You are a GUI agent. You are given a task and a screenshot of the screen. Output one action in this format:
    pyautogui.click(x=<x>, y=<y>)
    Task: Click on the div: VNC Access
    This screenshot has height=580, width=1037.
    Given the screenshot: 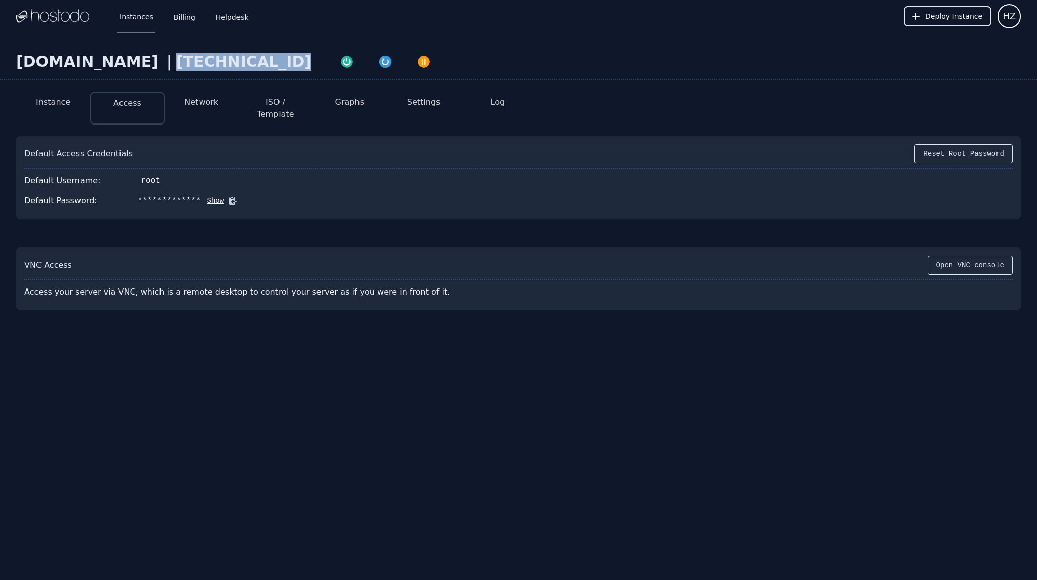 What is the action you would take?
    pyautogui.click(x=48, y=265)
    